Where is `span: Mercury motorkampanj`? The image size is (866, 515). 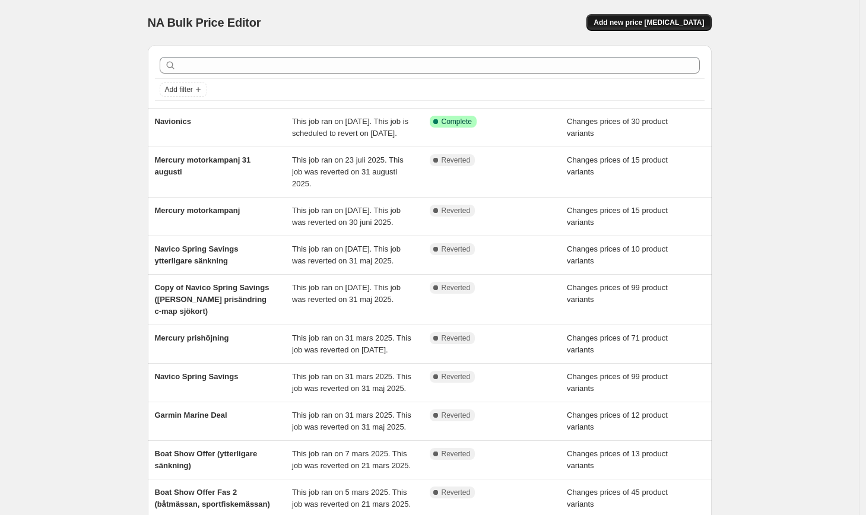 span: Mercury motorkampanj is located at coordinates (198, 210).